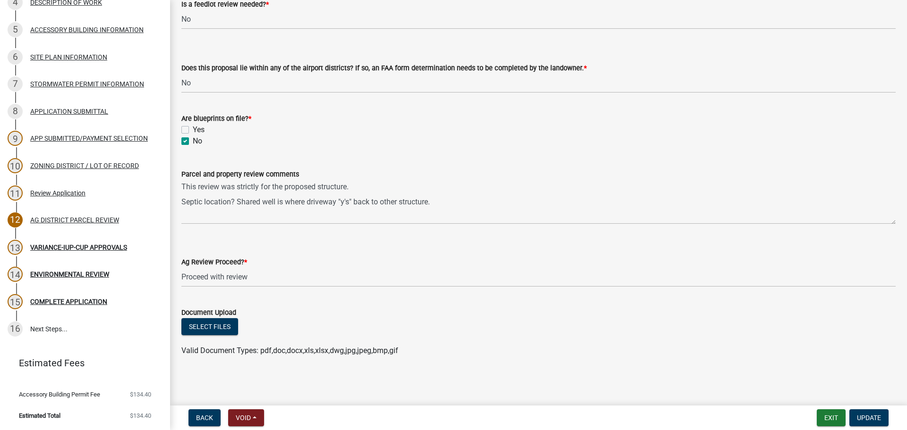 The width and height of the screenshot is (907, 430). What do you see at coordinates (60, 394) in the screenshot?
I see `span: Accessory Building Permit Fee` at bounding box center [60, 394].